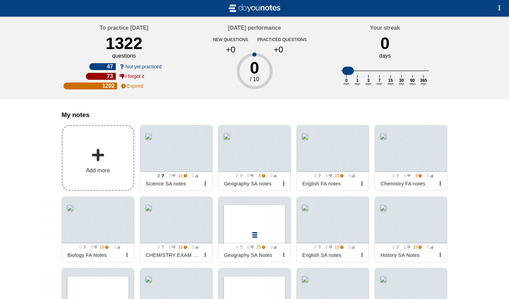 This screenshot has height=299, width=509. I want to click on div: Biology FA Notes, so click(94, 255).